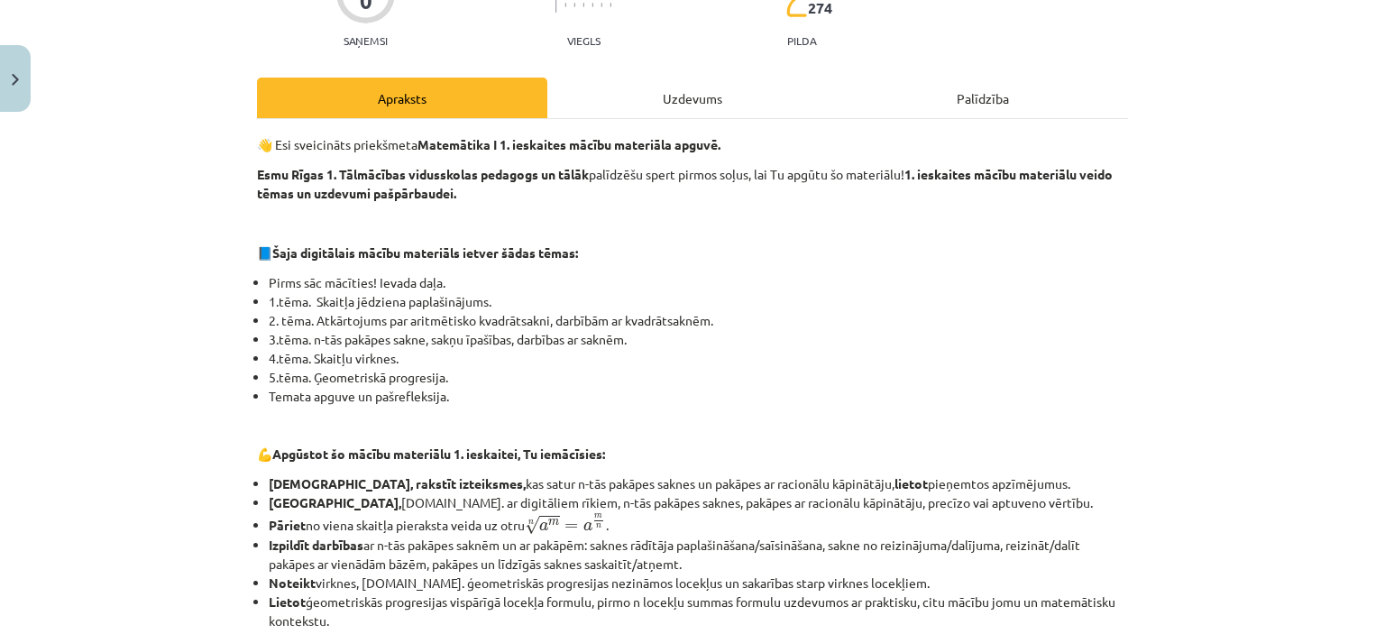 The height and width of the screenshot is (634, 1385). What do you see at coordinates (292, 583) in the screenshot?
I see `b: Noteikt` at bounding box center [292, 583].